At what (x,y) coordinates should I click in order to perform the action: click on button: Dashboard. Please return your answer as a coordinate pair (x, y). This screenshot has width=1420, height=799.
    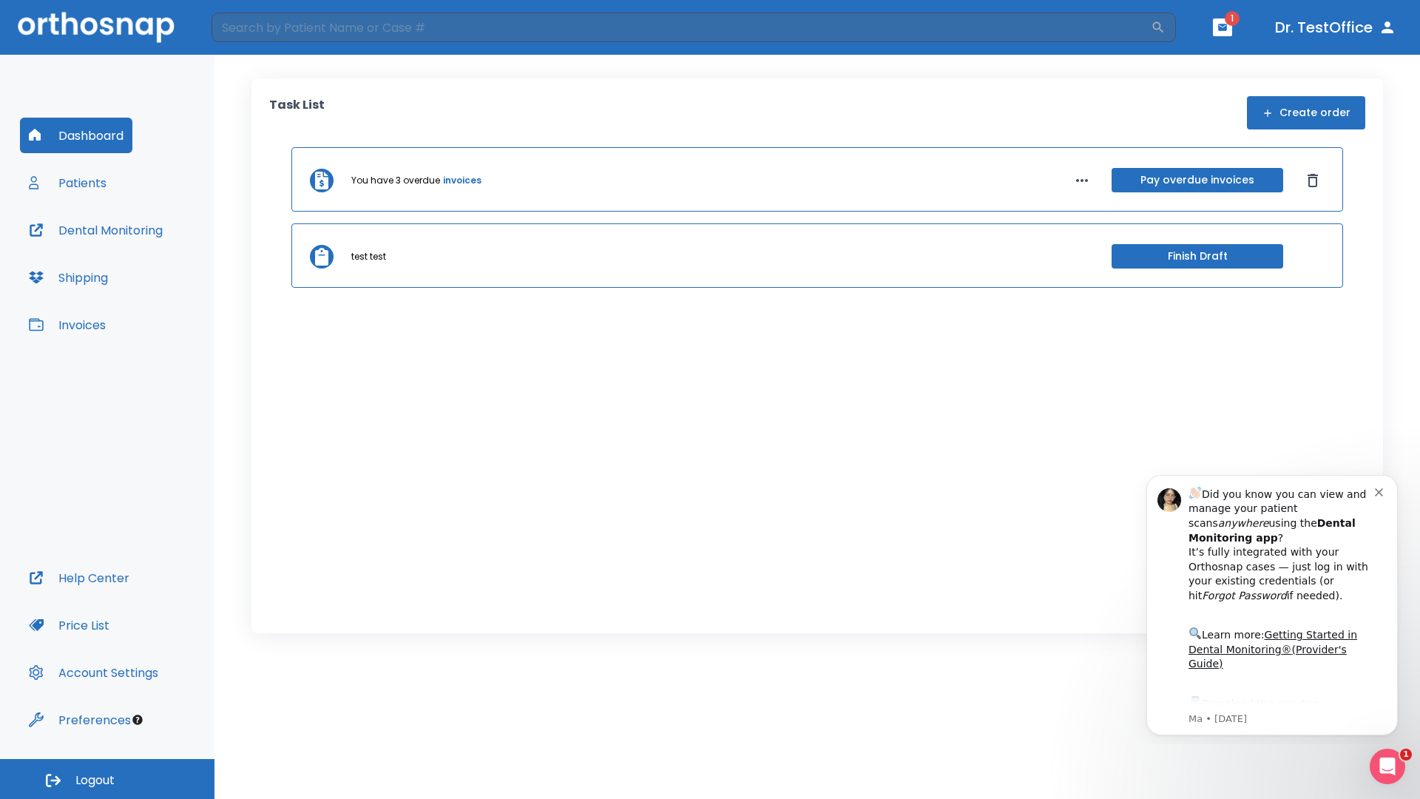
    Looking at the image, I should click on (76, 135).